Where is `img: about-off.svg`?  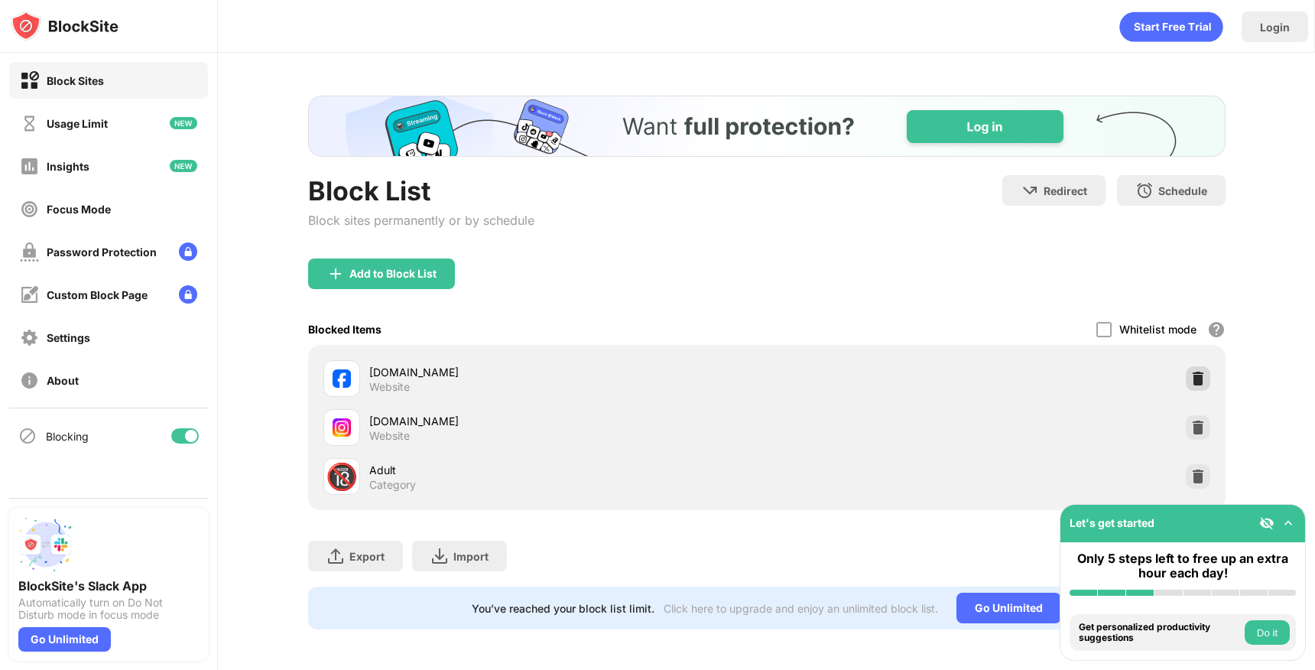
img: about-off.svg is located at coordinates (29, 380).